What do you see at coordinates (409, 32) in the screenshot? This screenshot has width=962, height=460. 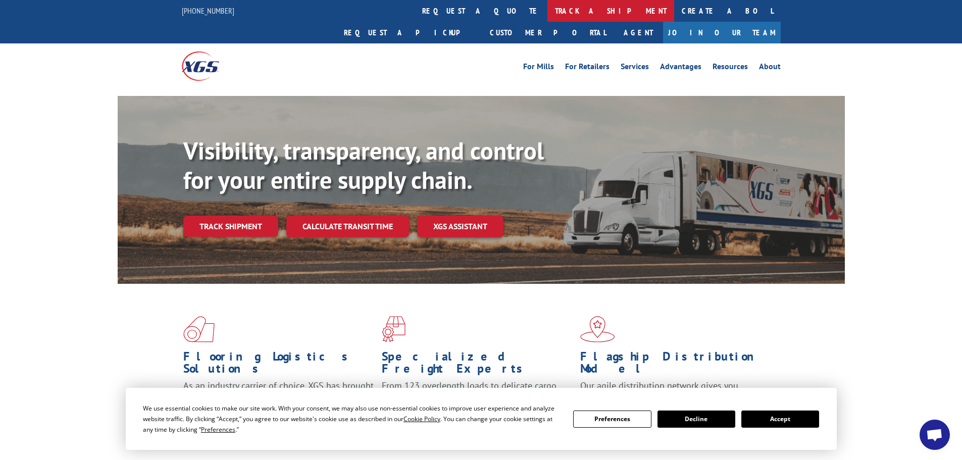 I see `a: Request a pickup` at bounding box center [409, 32].